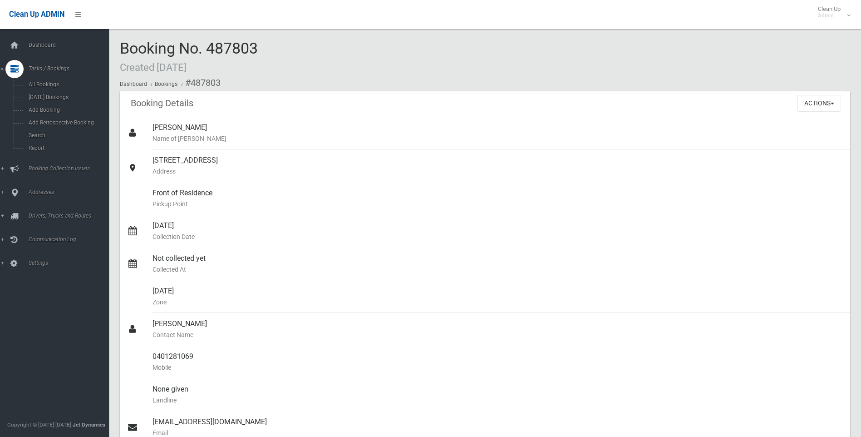  What do you see at coordinates (71, 45) in the screenshot?
I see `span: Dashboard` at bounding box center [71, 45].